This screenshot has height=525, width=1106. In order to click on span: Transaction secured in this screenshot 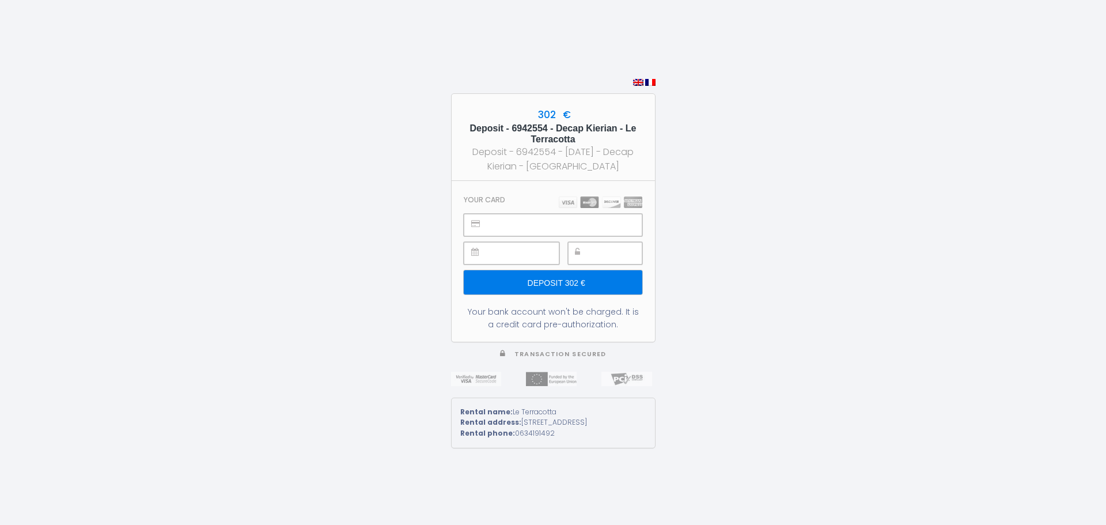, I will do `click(560, 354)`.